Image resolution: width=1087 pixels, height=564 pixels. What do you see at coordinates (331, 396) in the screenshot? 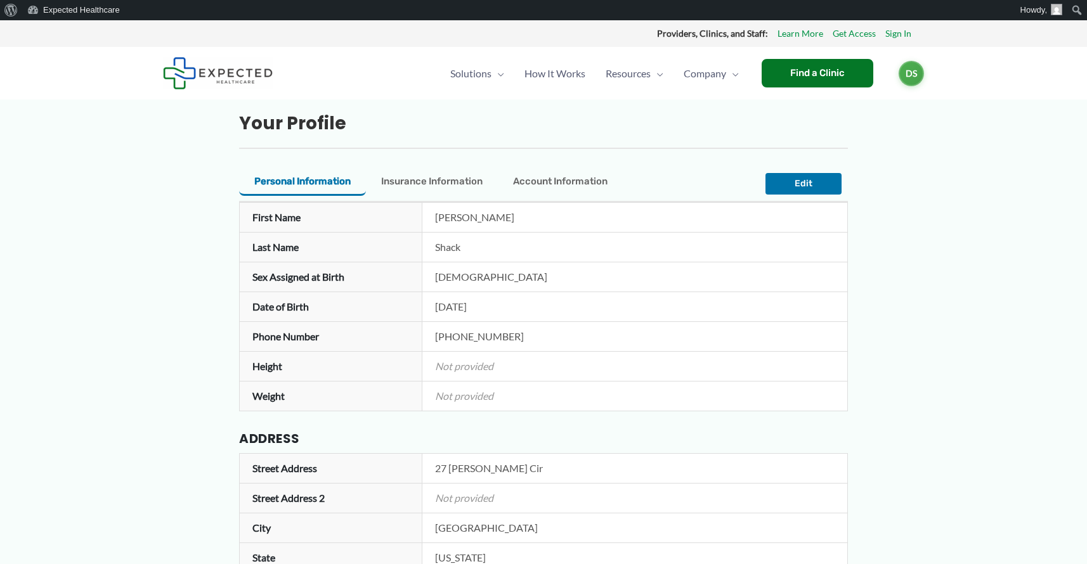
I see `th: Weight` at bounding box center [331, 396].